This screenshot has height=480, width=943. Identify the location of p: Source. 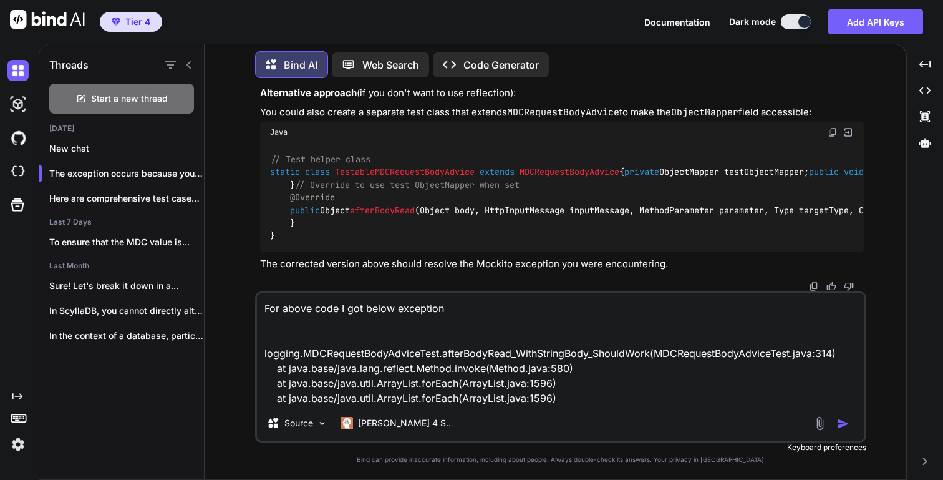
(299, 423).